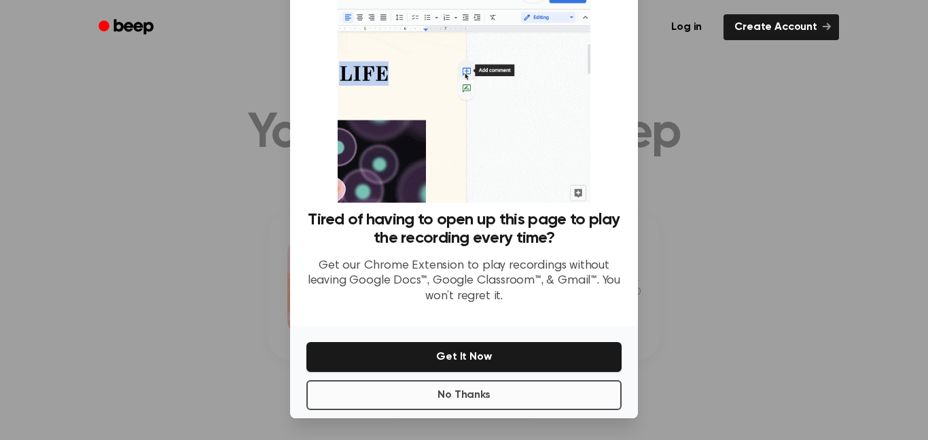 Image resolution: width=928 pixels, height=440 pixels. Describe the element at coordinates (127, 27) in the screenshot. I see `a: Beep` at that location.